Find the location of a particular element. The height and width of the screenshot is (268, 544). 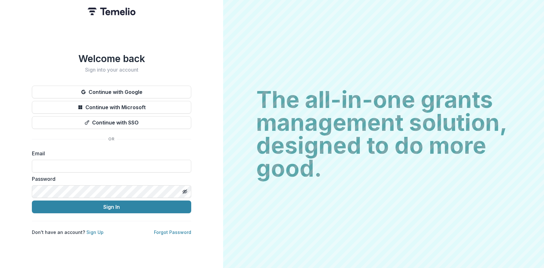

h2: Sign into your account is located at coordinates (112, 70).